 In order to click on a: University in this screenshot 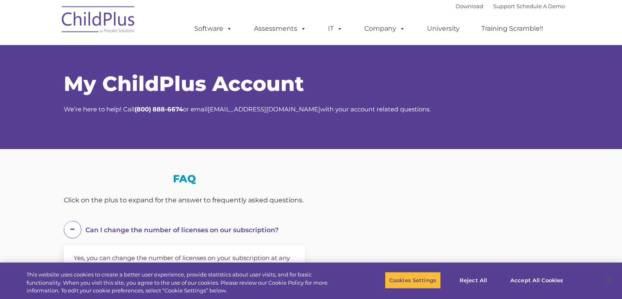, I will do `click(444, 29)`.